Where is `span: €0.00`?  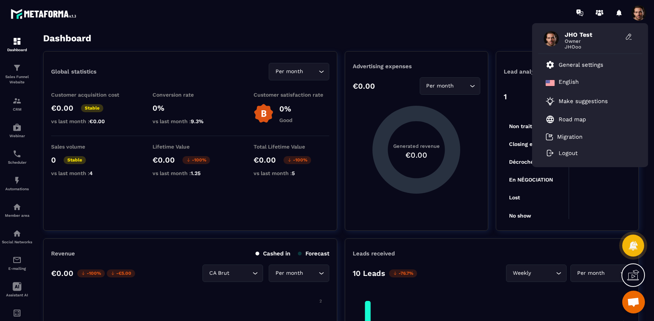
span: €0.00 is located at coordinates (97, 121).